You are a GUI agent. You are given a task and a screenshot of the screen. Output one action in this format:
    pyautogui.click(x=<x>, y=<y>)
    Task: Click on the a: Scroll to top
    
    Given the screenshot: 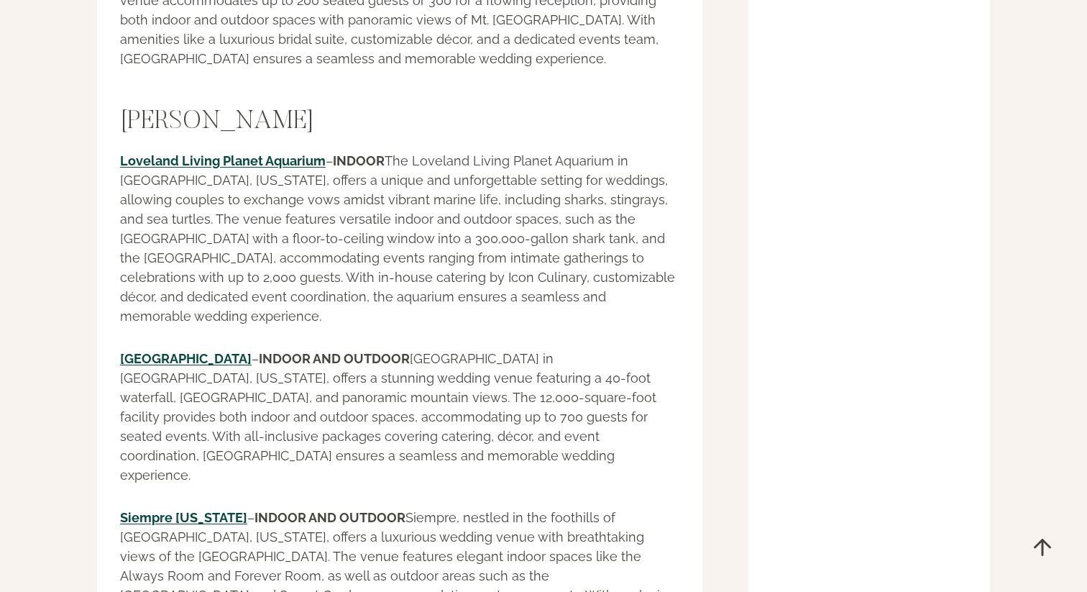 What is the action you would take?
    pyautogui.click(x=1042, y=547)
    